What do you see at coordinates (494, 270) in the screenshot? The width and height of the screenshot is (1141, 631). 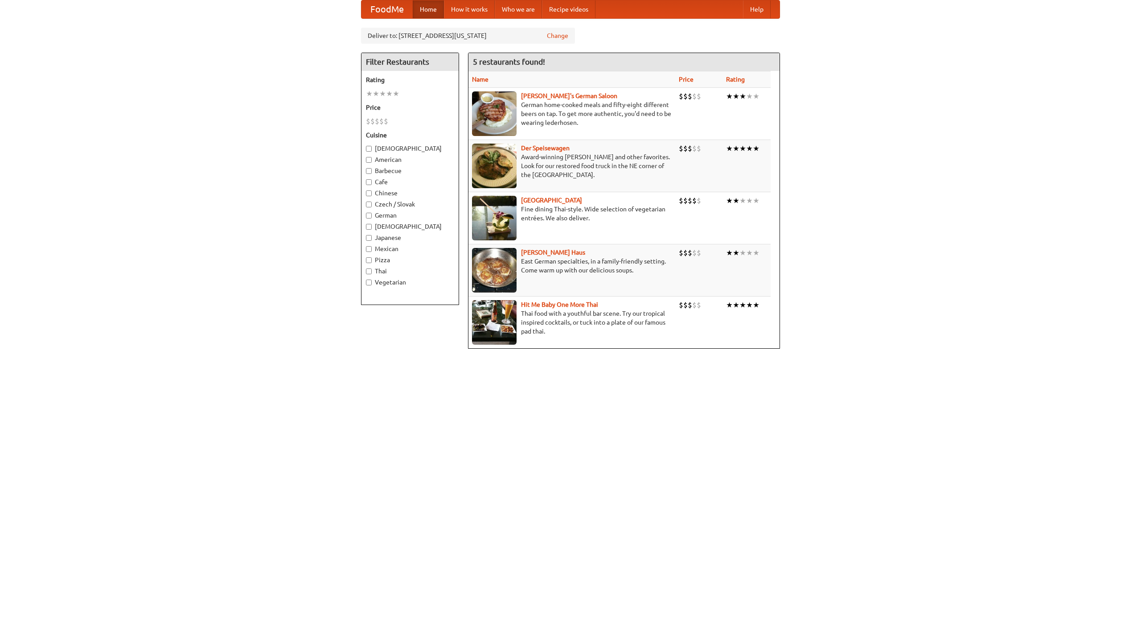 I see `img: kohlhaus.jpg` at bounding box center [494, 270].